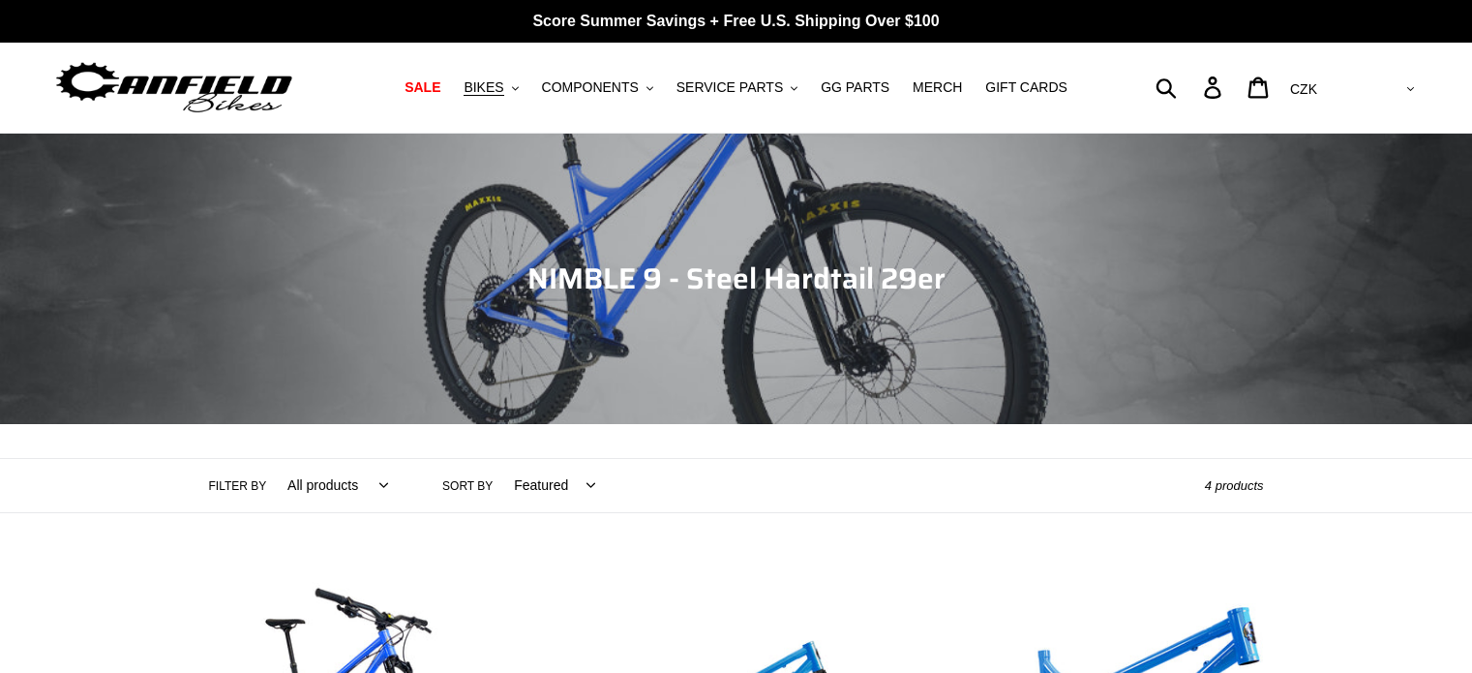 This screenshot has height=673, width=1472. I want to click on span: GG PARTS, so click(854, 87).